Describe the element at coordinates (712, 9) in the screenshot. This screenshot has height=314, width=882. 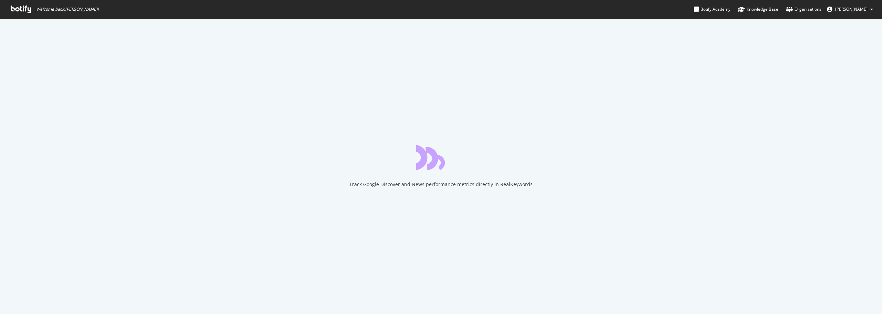
I see `div: Botify Academy` at that location.